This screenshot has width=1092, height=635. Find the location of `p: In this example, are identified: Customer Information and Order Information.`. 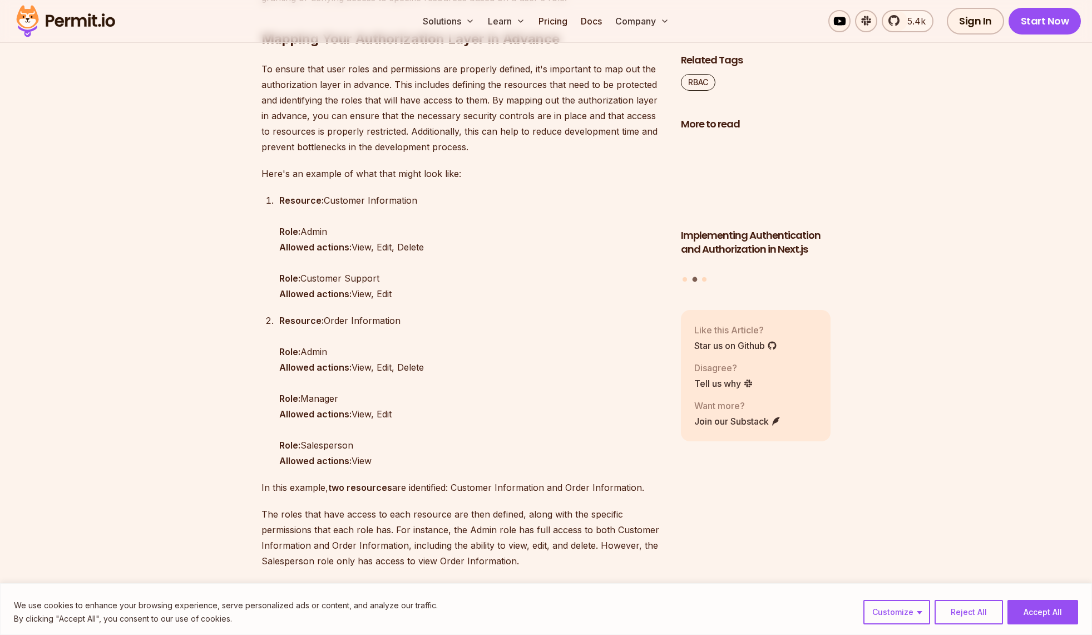

p: In this example, are identified: Customer Information and Order Information. is located at coordinates (462, 487).